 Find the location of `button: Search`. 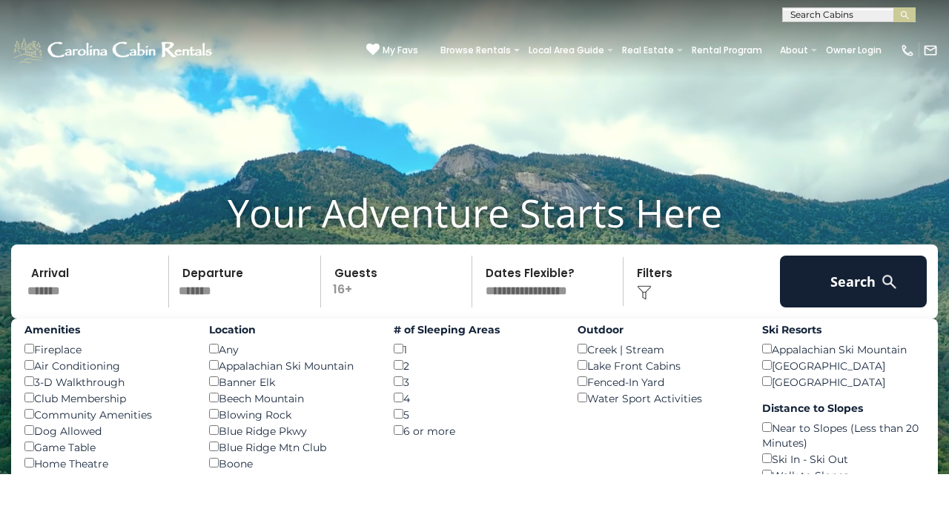

button: Search is located at coordinates (853, 282).